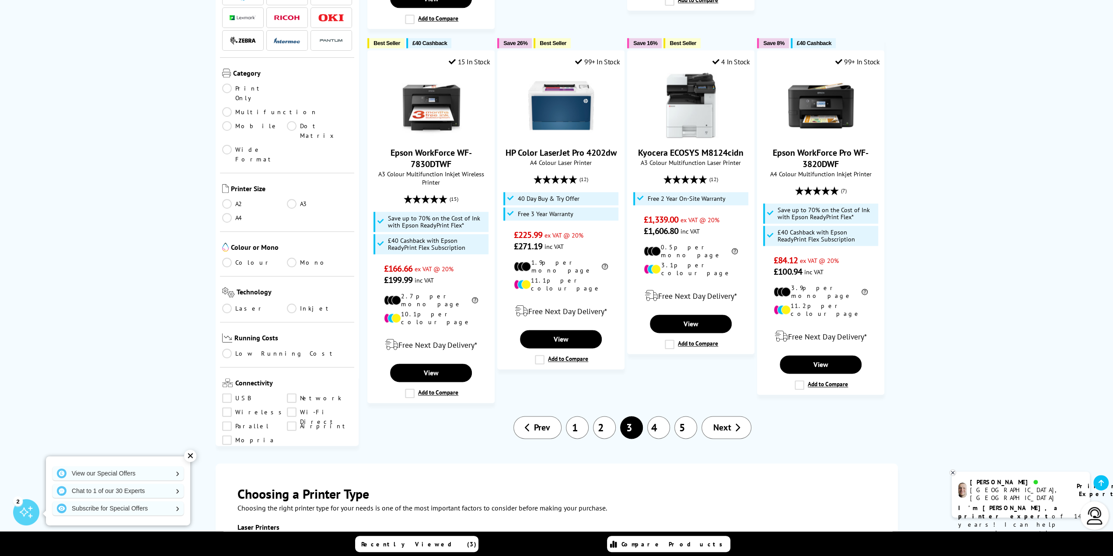 The height and width of the screenshot is (556, 1113). What do you see at coordinates (548, 198) in the screenshot?
I see `span: 40 Day Buy & Try Offer` at bounding box center [548, 198].